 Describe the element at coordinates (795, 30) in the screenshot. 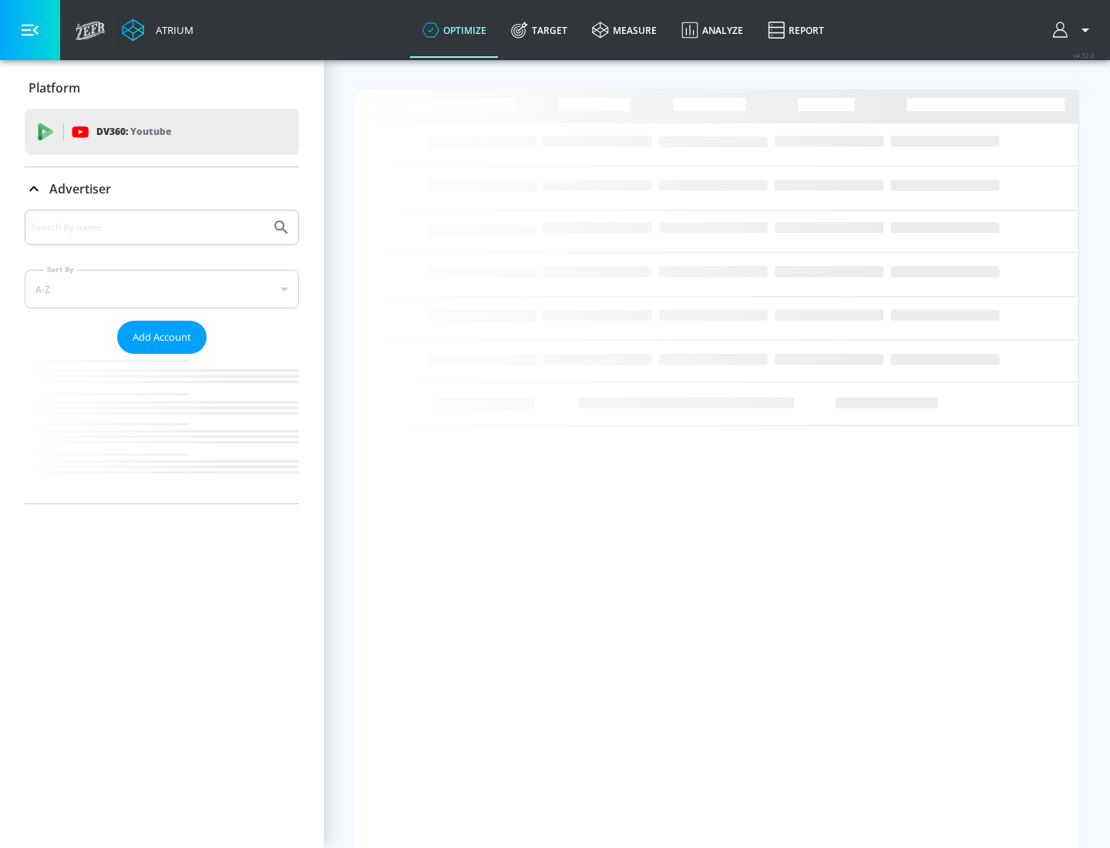

I see `a: Report` at that location.